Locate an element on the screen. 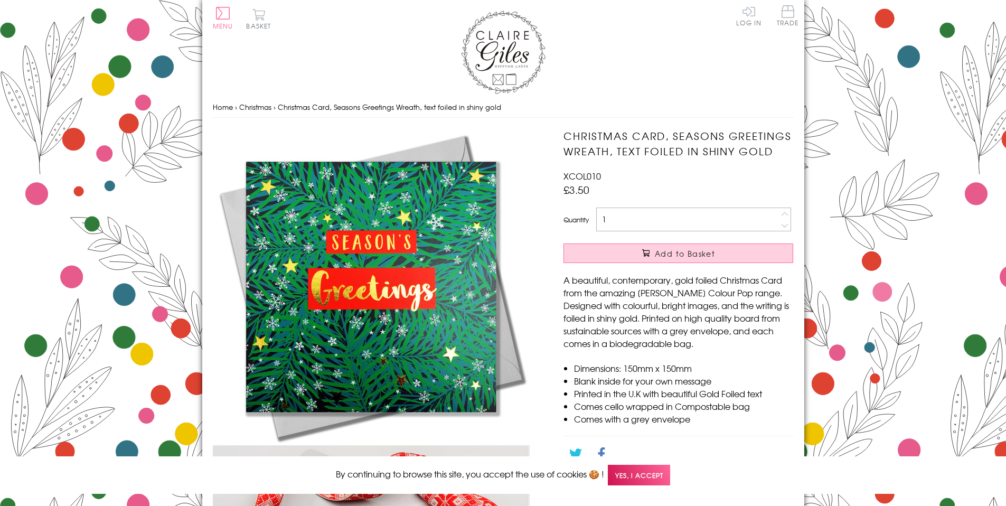  nav: breadcrumbs is located at coordinates (503, 107).